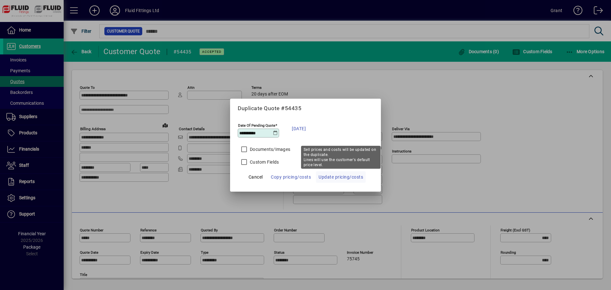 This screenshot has width=611, height=290. I want to click on div: Sell prices and costs will be updated on the duplicate. Lines will use the customer's default pri..., so click(341, 157).